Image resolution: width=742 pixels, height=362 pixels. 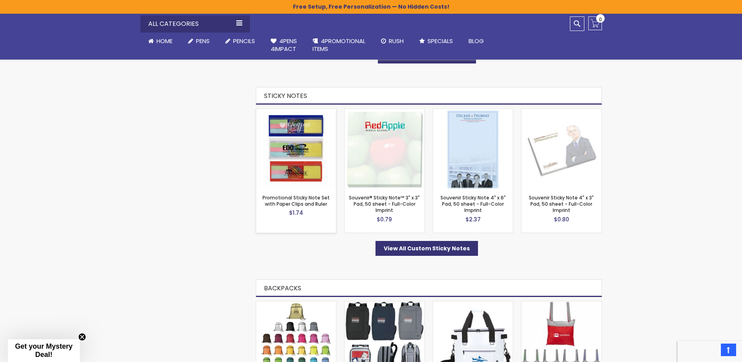 I want to click on a: Transformer - Backpack & Foldaway Tote Bag - 210D Polyester, so click(x=562, y=304).